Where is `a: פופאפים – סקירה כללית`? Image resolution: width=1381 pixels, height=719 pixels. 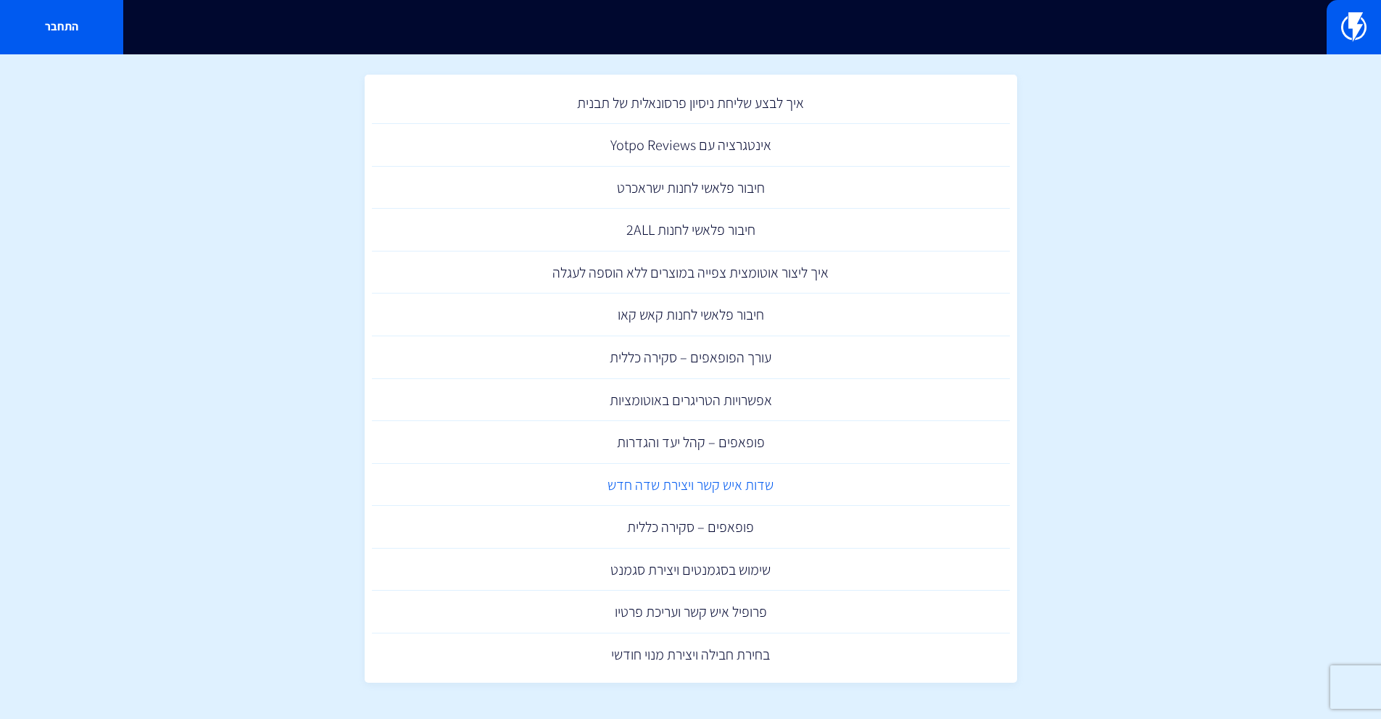
a: פופאפים – סקירה כללית is located at coordinates (691, 527).